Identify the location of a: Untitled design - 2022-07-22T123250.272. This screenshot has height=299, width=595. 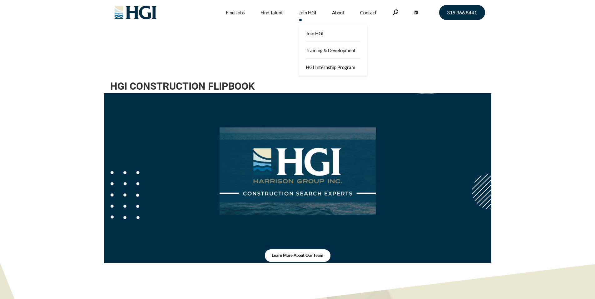
(298, 171).